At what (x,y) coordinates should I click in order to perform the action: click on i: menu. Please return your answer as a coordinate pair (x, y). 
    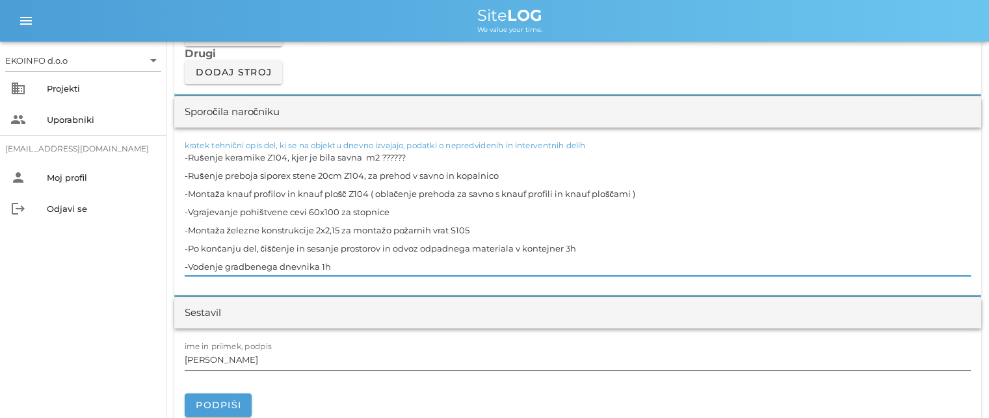
    Looking at the image, I should click on (26, 21).